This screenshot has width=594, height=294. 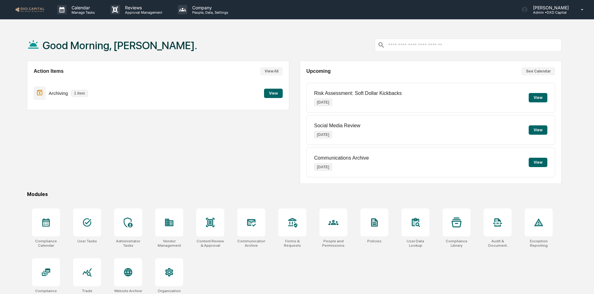 I want to click on a: View, so click(x=273, y=93).